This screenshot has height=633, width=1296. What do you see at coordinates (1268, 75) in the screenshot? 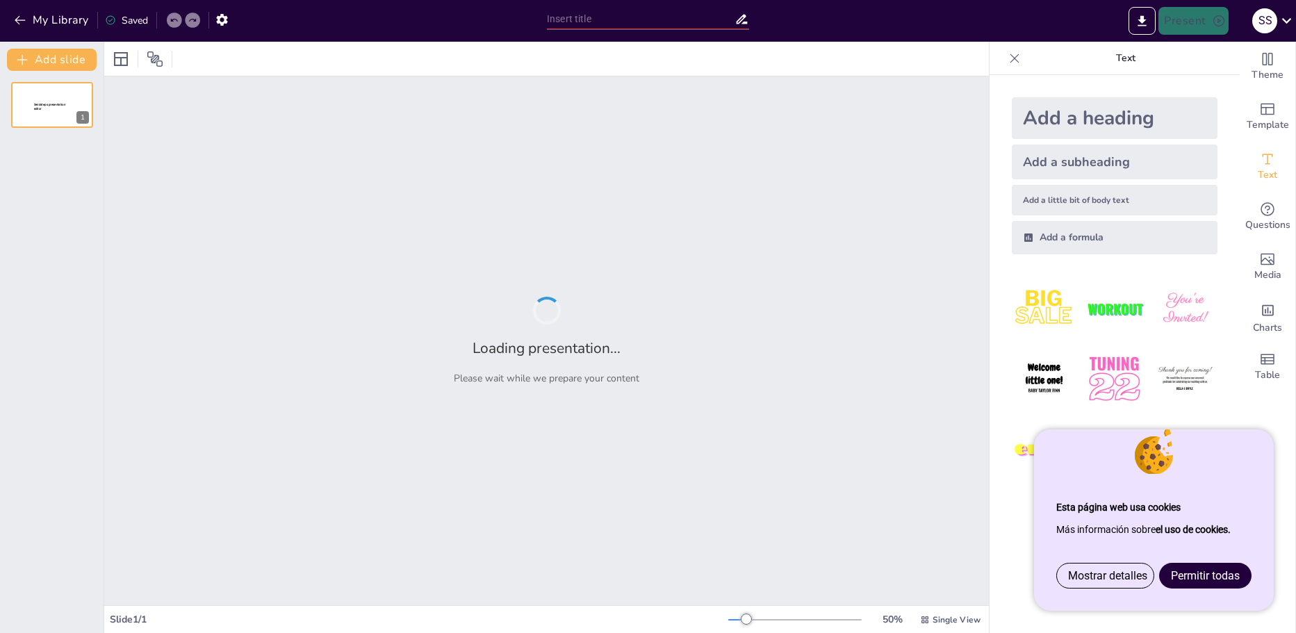
I see `span: Theme` at bounding box center [1268, 75].